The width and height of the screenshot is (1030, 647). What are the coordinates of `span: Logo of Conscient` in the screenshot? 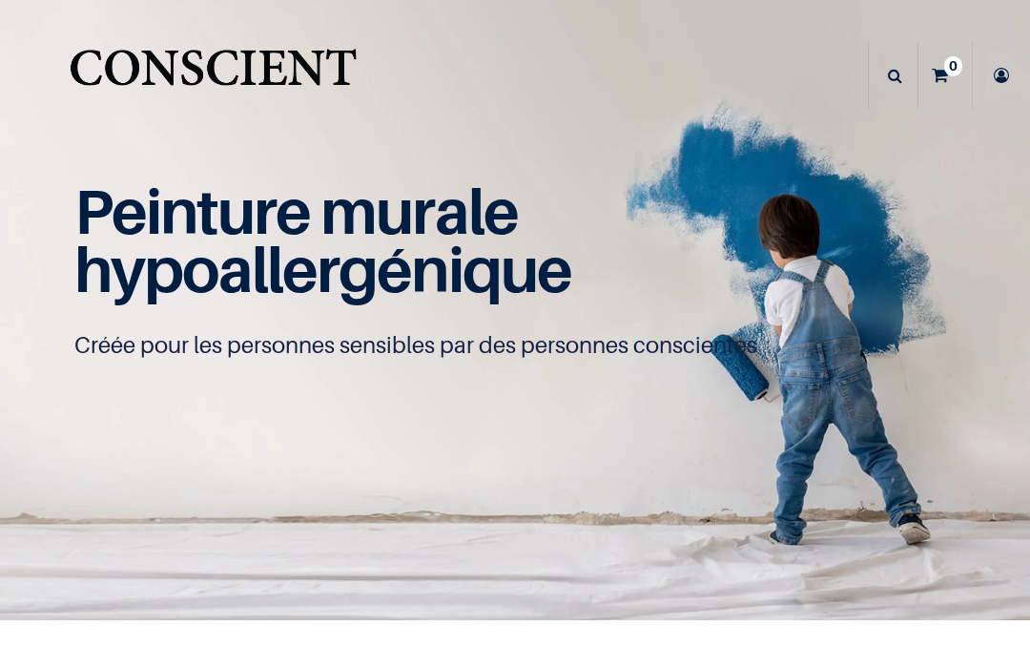 It's located at (213, 75).